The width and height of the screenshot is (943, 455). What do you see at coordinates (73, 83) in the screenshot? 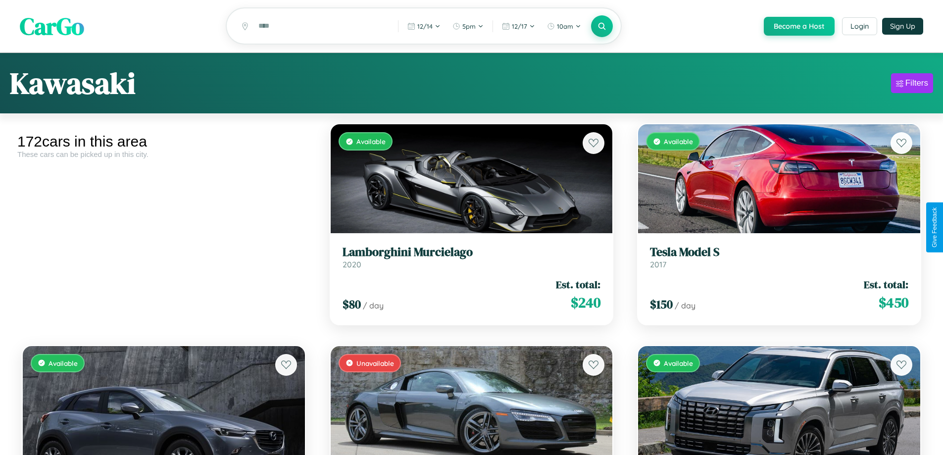
I see `h1: Kawasaki` at bounding box center [73, 83].